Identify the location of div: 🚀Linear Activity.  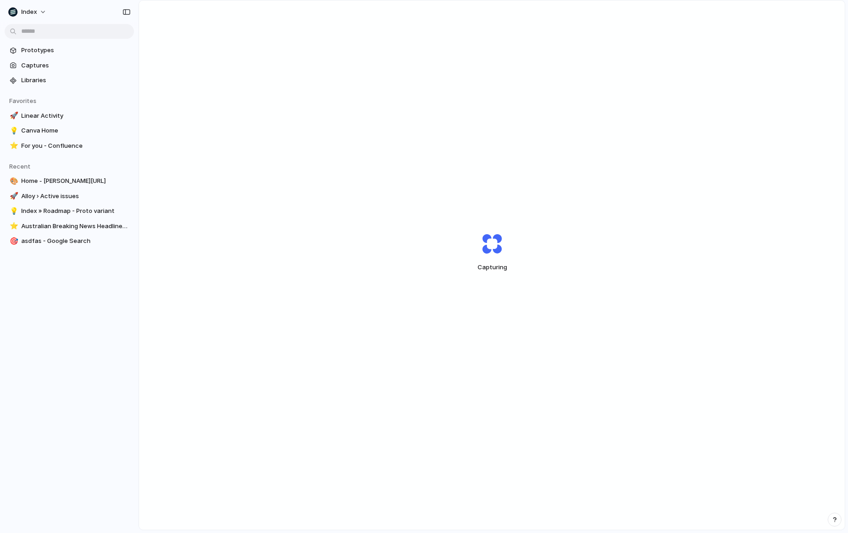
(69, 116).